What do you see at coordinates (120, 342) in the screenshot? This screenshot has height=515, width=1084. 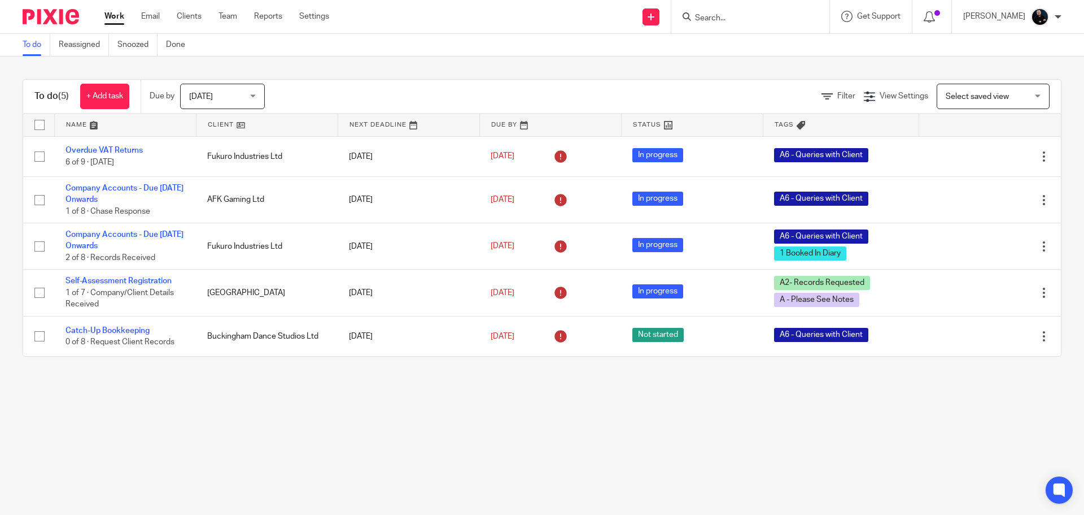 I see `span: 0 of 8 · Request Client Records` at bounding box center [120, 342].